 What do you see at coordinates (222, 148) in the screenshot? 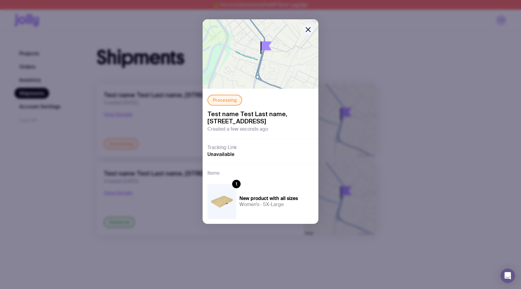
I see `h3: Tracking Link` at bounding box center [222, 148].